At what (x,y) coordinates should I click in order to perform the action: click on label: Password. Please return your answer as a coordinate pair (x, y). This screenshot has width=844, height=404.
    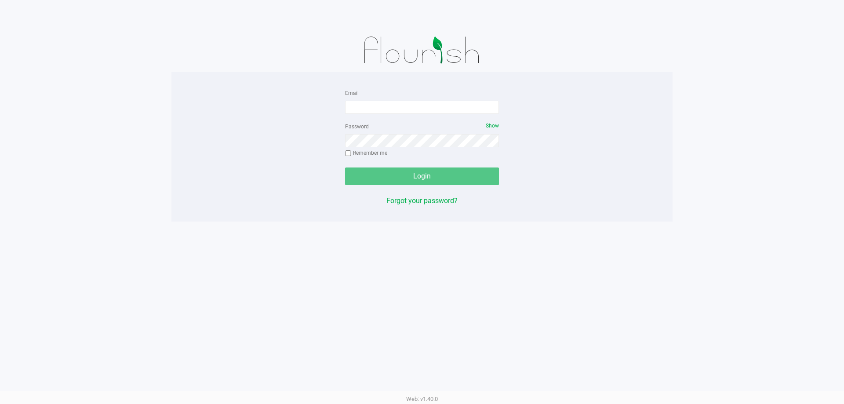
    Looking at the image, I should click on (357, 127).